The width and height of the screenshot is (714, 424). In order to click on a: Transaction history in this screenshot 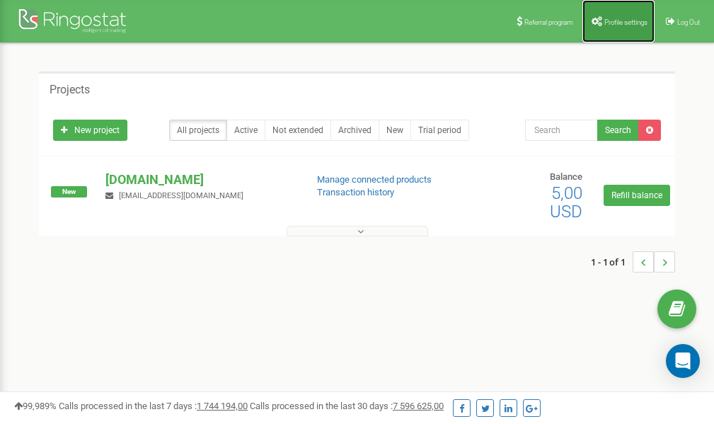, I will do `click(355, 192)`.